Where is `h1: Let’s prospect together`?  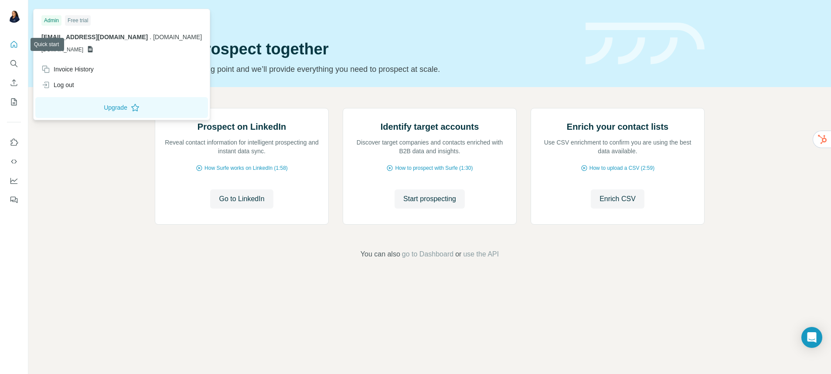
h1: Let’s prospect together is located at coordinates (365, 49).